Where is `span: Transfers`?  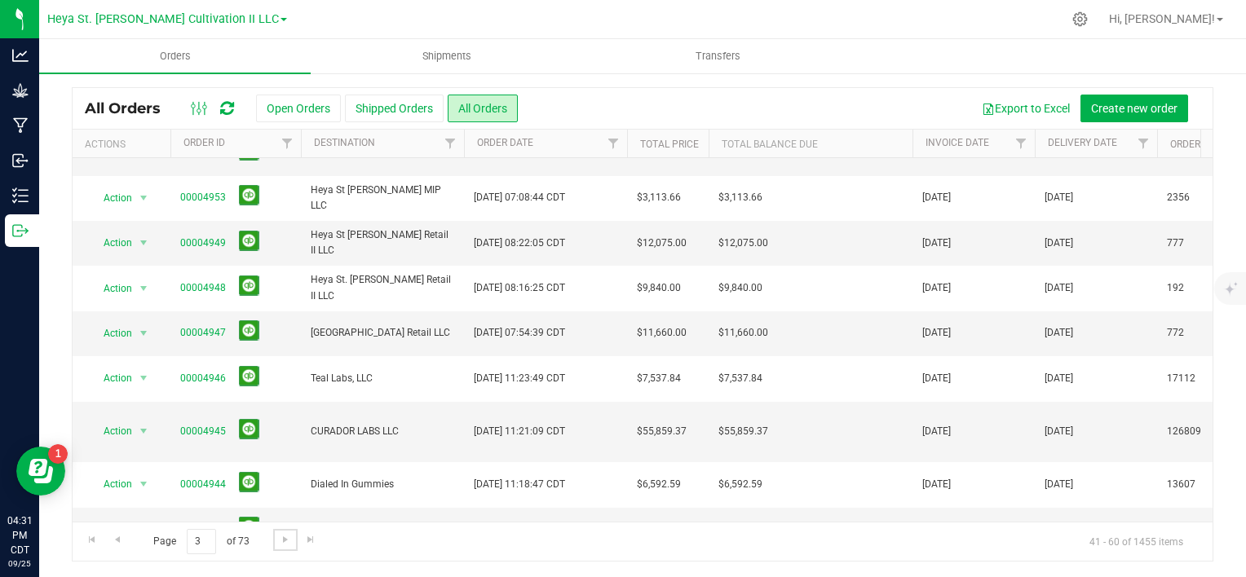 span: Transfers is located at coordinates (718, 56).